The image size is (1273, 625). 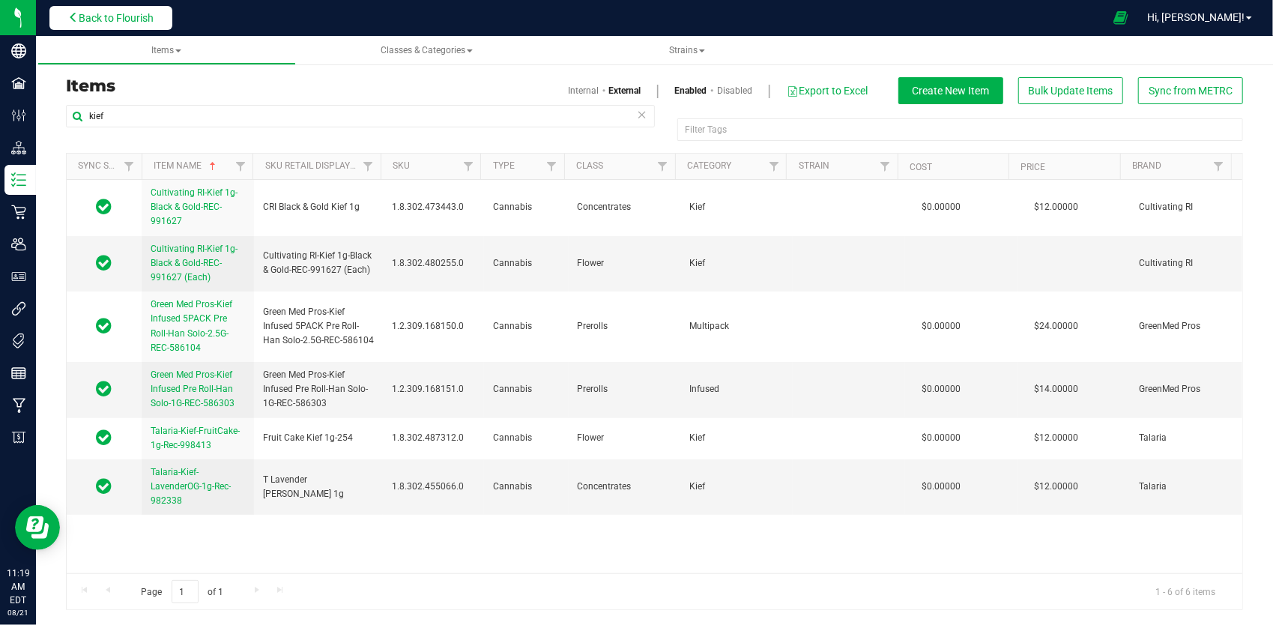 I want to click on span: Talaria, so click(x=1186, y=437).